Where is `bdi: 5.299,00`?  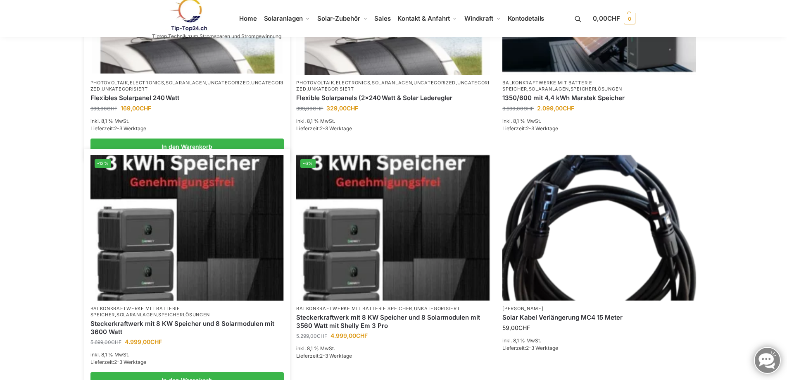
bdi: 5.299,00 is located at coordinates (312, 336).